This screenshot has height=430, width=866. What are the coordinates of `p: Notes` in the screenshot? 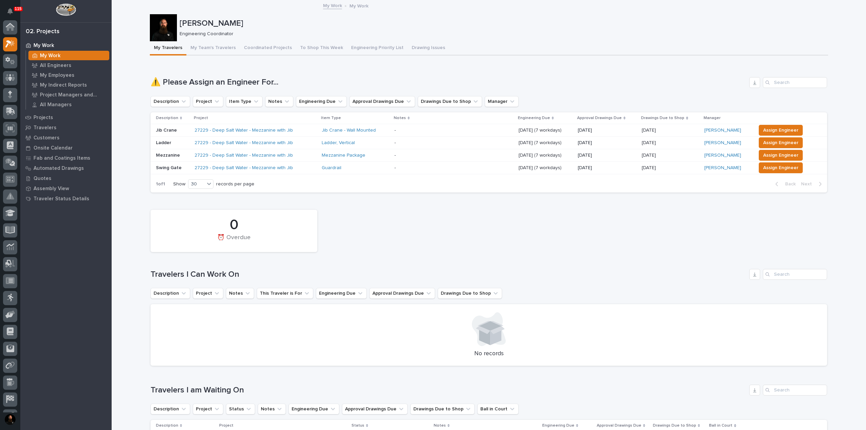 It's located at (440, 426).